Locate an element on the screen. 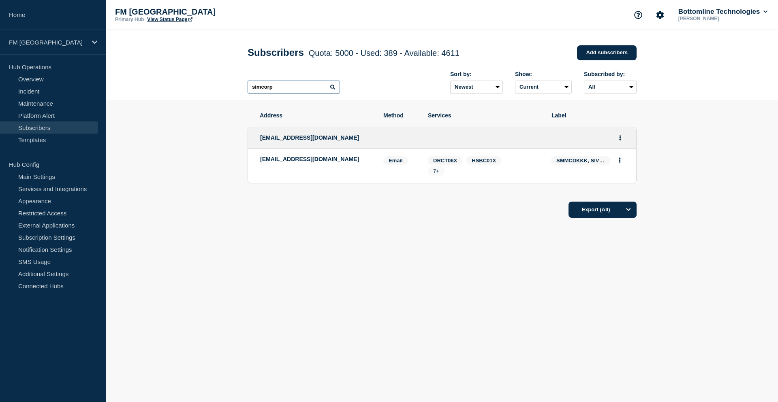 The image size is (778, 402). span: DRCT06X is located at coordinates (445, 160).